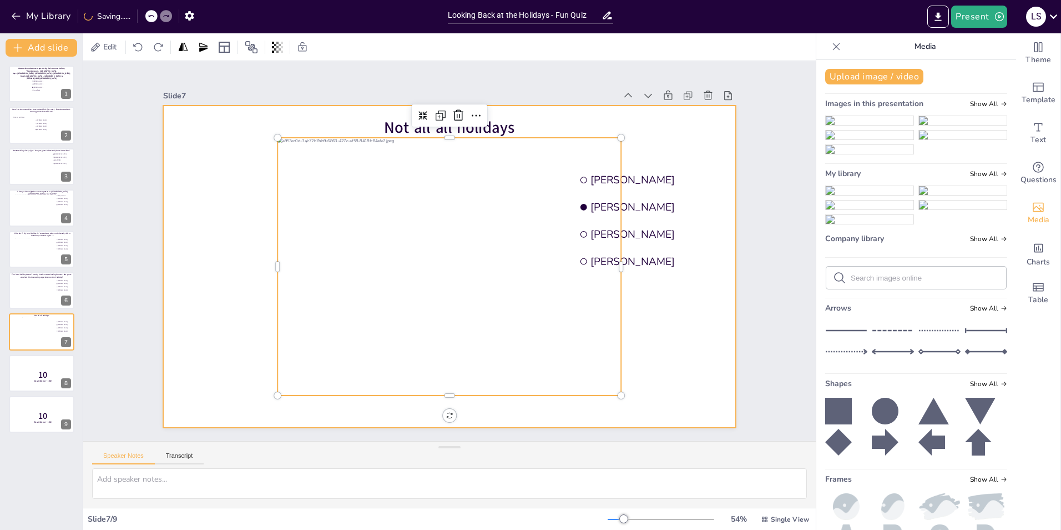  What do you see at coordinates (42, 208) in the screenshot?
I see `div: 2ec1248e-18/df302c04-78cf-41dd-837b-b4f7d6586eba.jpegA fancy witch might have been spotted in [GE...` at bounding box center [42, 208].